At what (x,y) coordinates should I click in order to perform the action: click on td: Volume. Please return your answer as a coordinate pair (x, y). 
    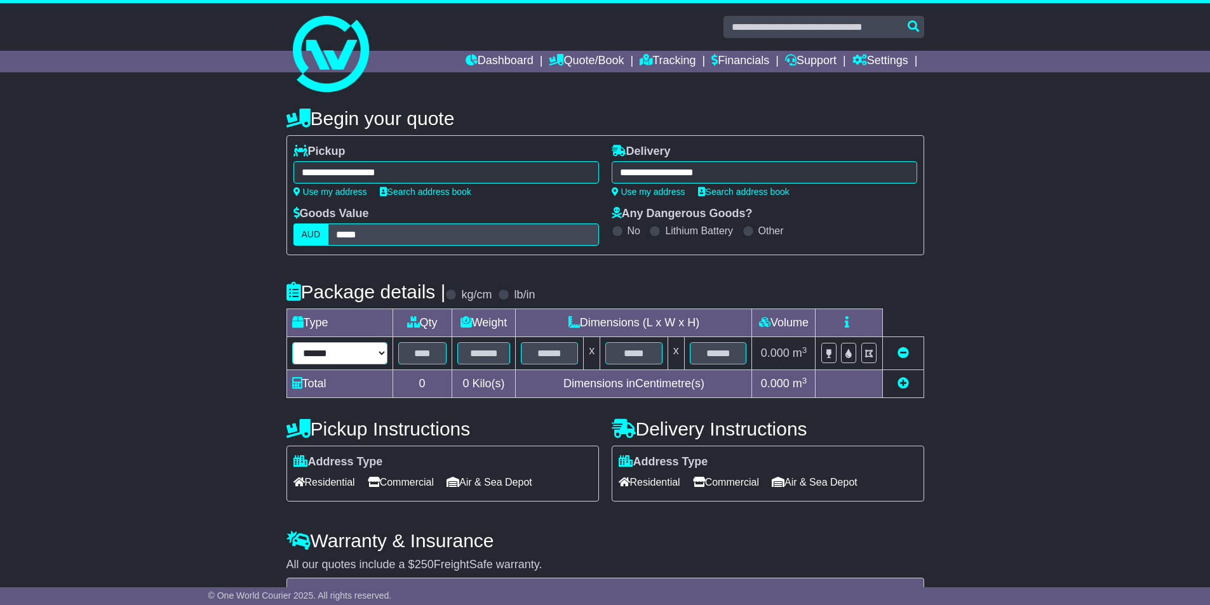
    Looking at the image, I should click on (784, 323).